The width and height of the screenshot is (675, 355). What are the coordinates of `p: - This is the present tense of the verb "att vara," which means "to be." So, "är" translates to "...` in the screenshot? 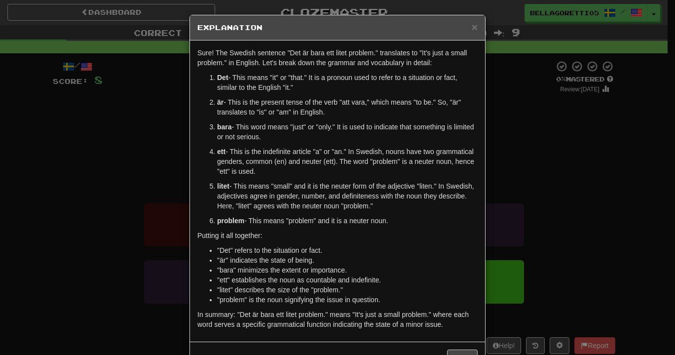 It's located at (347, 107).